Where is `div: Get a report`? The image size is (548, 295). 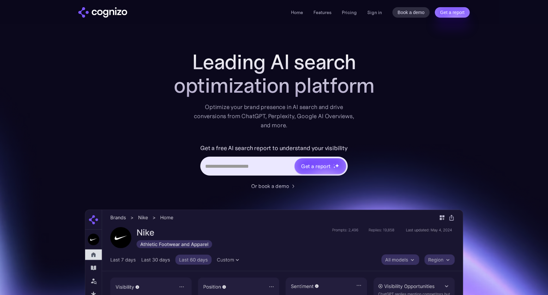 div: Get a report is located at coordinates (316, 166).